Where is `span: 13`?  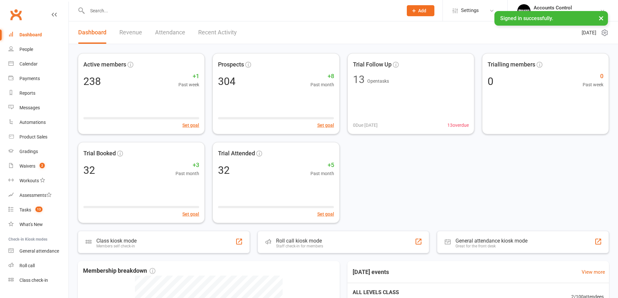 span: 13 is located at coordinates (39, 209).